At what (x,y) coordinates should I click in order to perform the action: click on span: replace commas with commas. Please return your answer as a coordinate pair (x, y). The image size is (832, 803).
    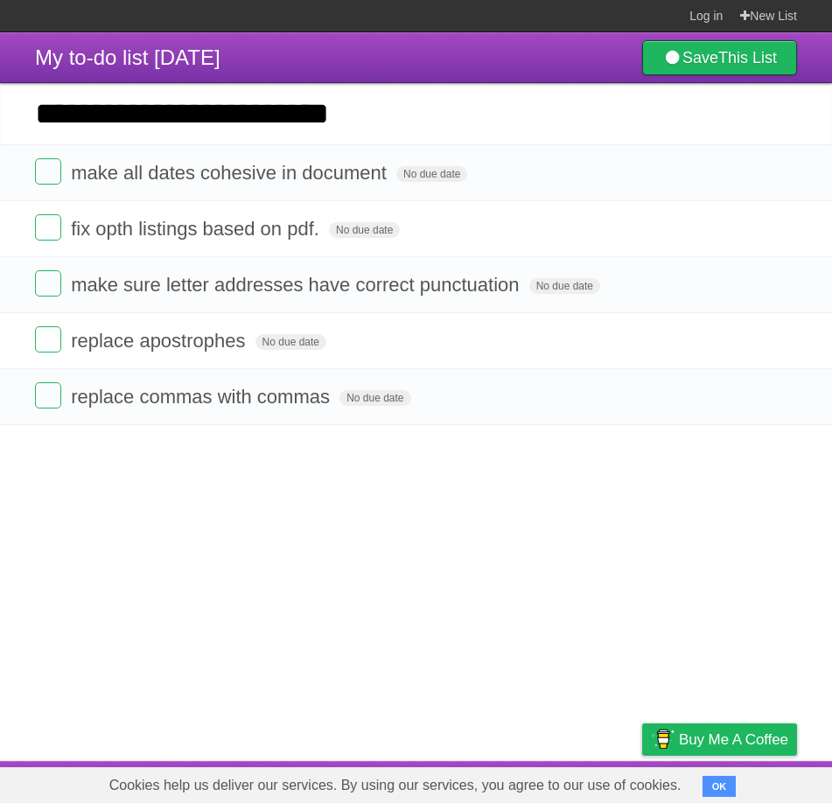
    Looking at the image, I should click on (202, 396).